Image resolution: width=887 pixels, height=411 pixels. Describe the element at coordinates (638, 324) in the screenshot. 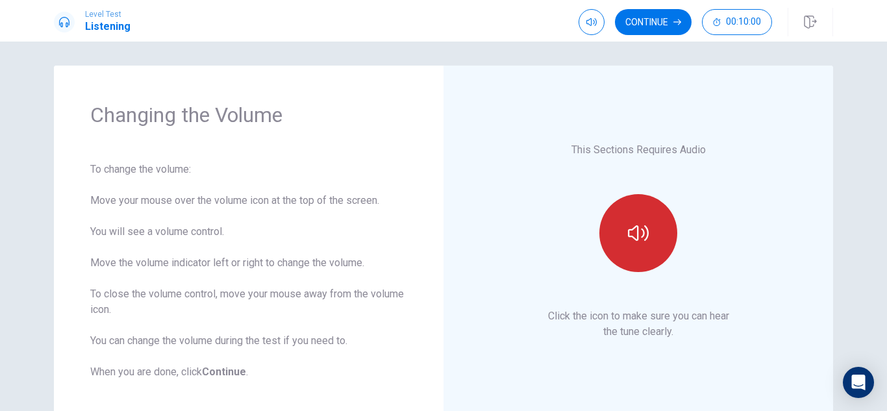

I see `p: Click the icon to make sure you can hear the tune clearly.` at that location.